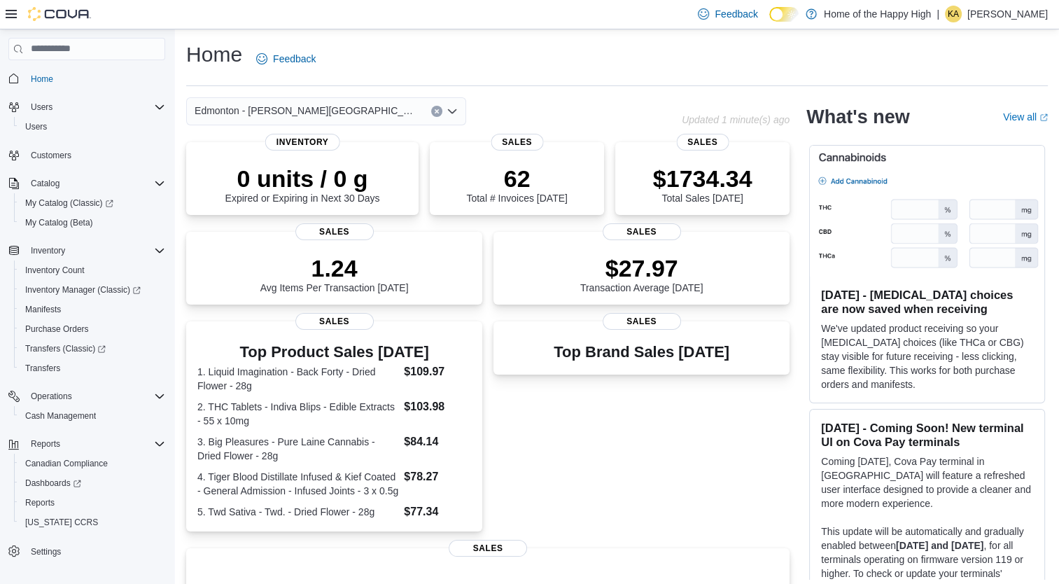  What do you see at coordinates (59, 223) in the screenshot?
I see `span: My Catalog (Beta)` at bounding box center [59, 223].